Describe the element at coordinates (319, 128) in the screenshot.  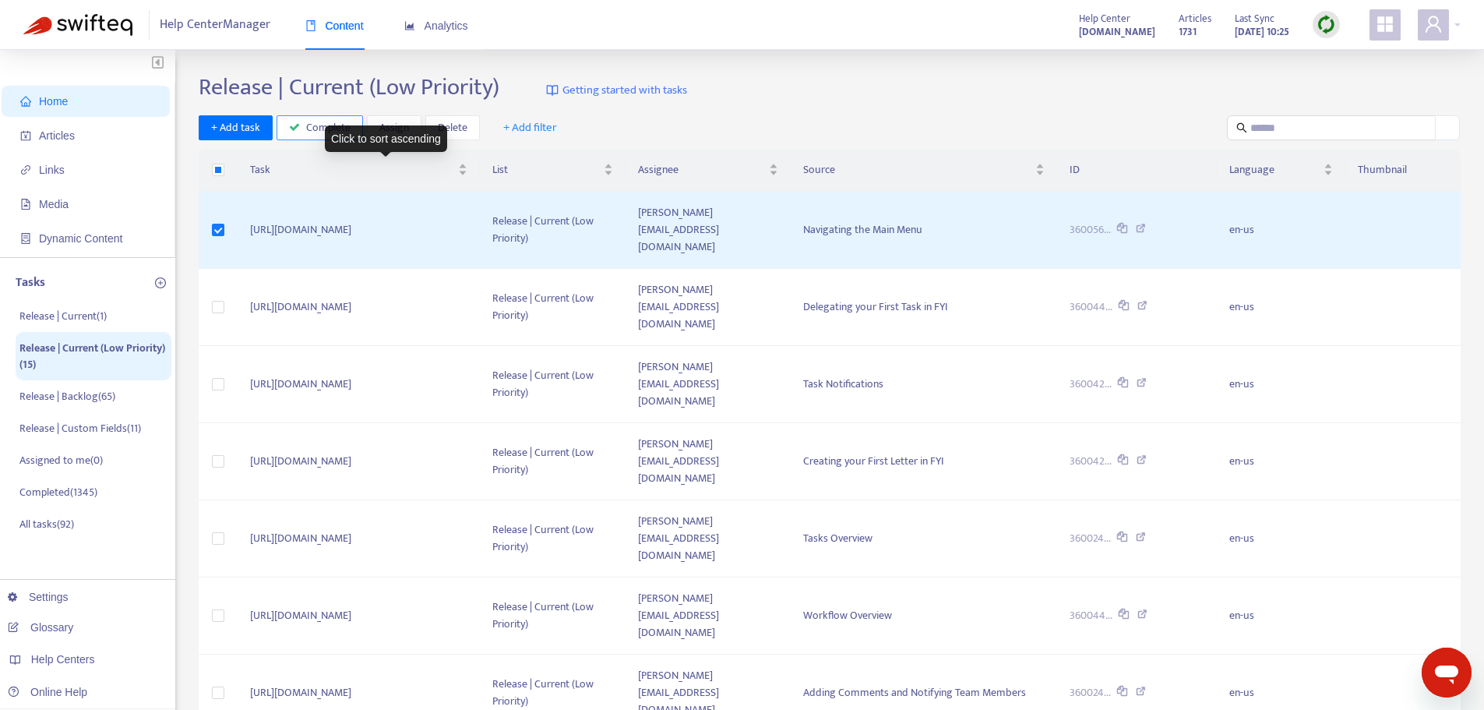
I see `button: Complete` at that location.